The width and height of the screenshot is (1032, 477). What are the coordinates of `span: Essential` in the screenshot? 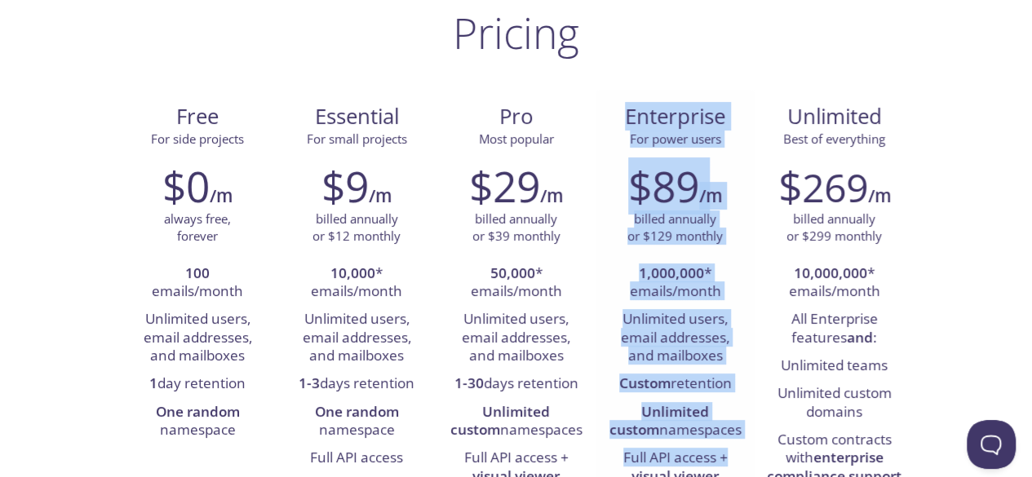 It's located at (357, 117).